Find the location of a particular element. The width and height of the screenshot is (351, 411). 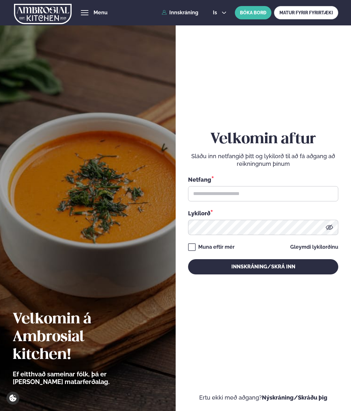

a: MATUR FYRIR FYRIRTÆKI is located at coordinates (306, 13).